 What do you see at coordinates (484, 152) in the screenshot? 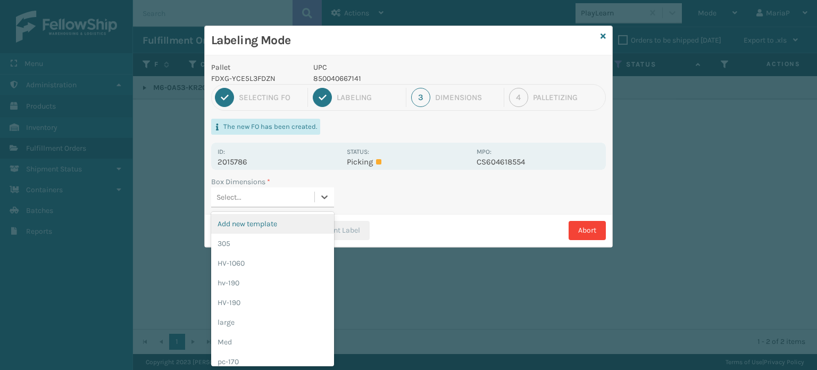
I see `label: MPO:` at bounding box center [484, 152].